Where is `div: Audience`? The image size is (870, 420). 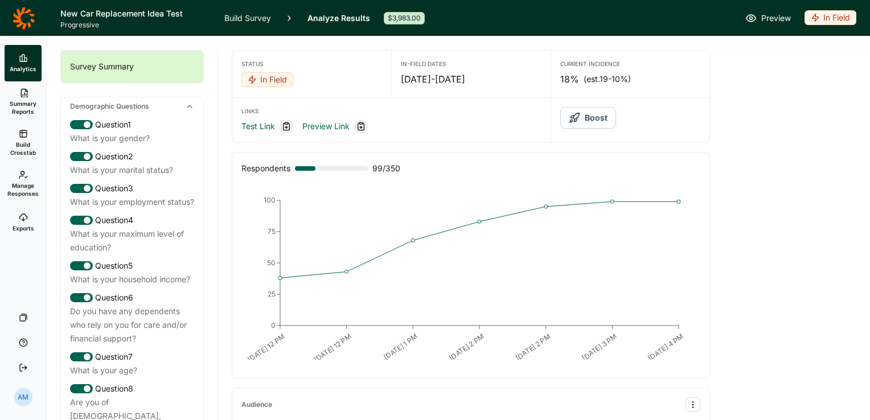 div: Audience is located at coordinates (257, 405).